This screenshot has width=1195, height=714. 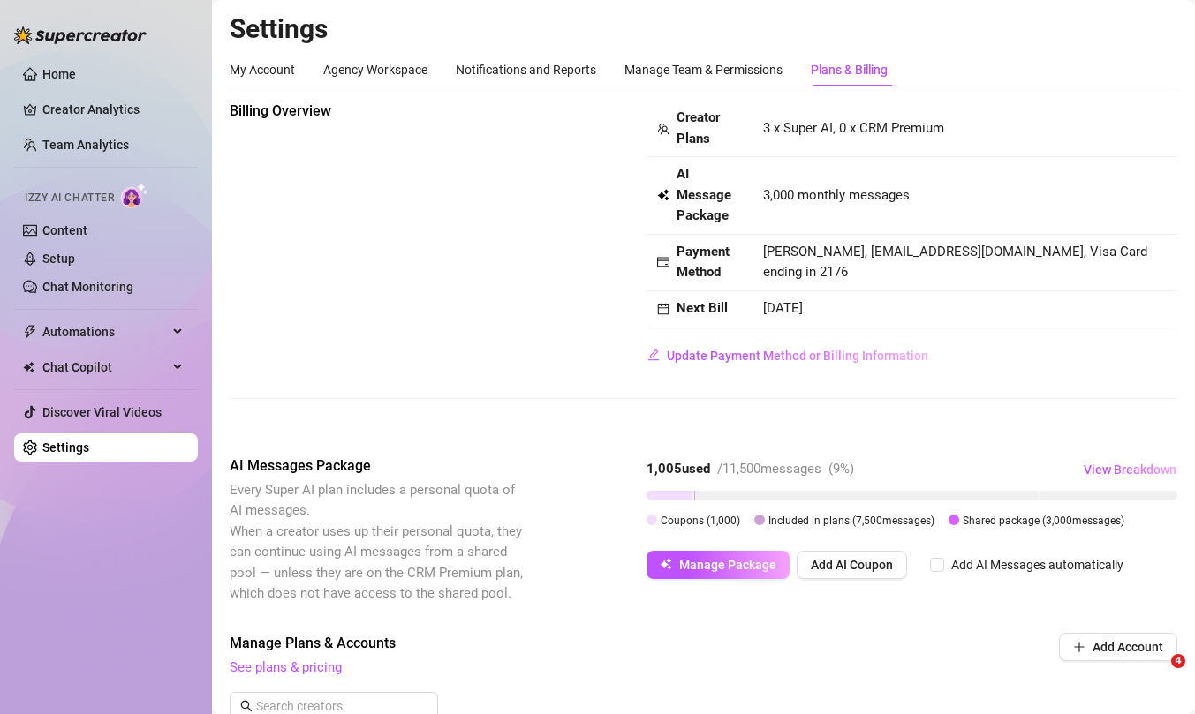 What do you see at coordinates (59, 74) in the screenshot?
I see `a: Home` at bounding box center [59, 74].